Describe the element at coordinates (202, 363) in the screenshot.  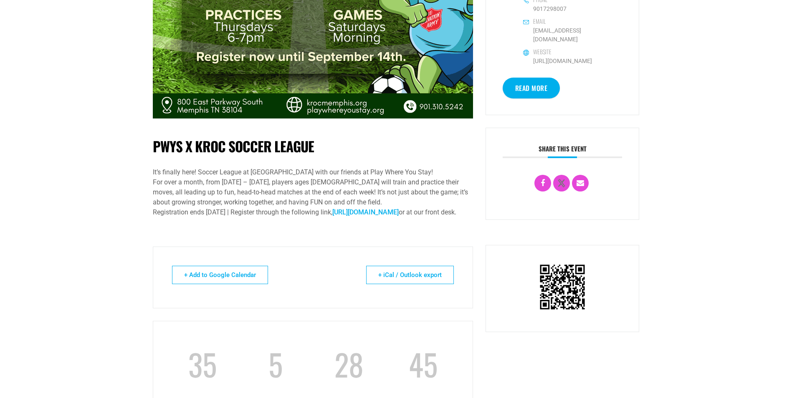
I see `span: 35` at that location.